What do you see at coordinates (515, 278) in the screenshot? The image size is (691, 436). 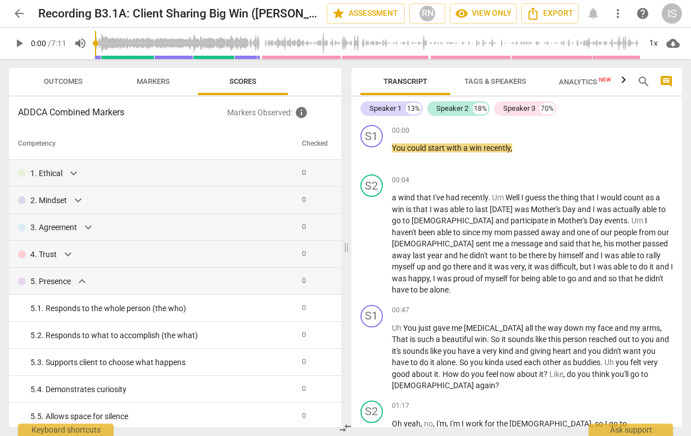 I see `span: for` at bounding box center [515, 278].